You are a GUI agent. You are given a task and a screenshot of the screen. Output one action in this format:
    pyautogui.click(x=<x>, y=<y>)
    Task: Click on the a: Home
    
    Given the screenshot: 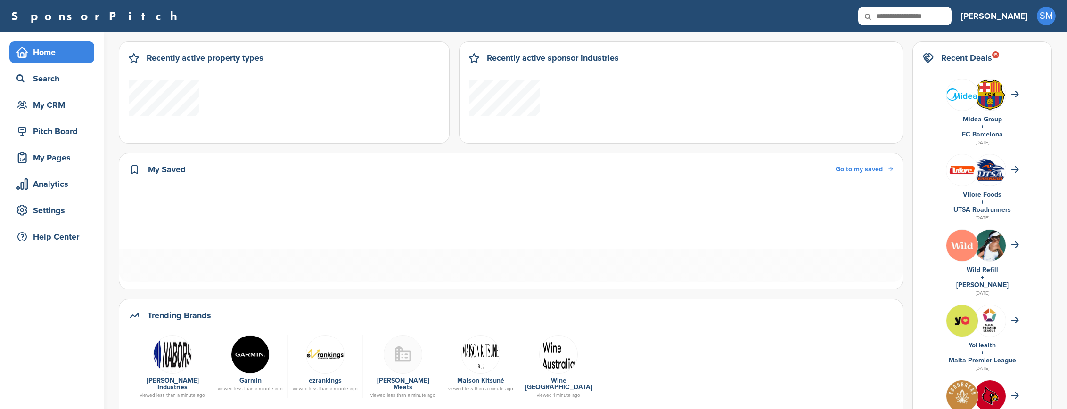 What is the action you would take?
    pyautogui.click(x=52, y=52)
    